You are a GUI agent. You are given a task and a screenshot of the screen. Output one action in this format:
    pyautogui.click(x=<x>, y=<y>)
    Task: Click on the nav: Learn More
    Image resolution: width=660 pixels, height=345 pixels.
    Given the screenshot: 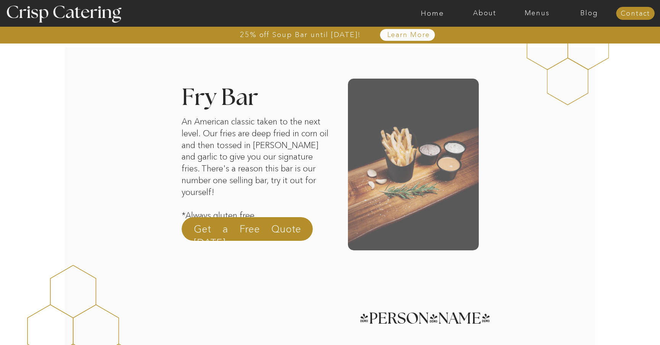 What is the action you would take?
    pyautogui.click(x=408, y=35)
    